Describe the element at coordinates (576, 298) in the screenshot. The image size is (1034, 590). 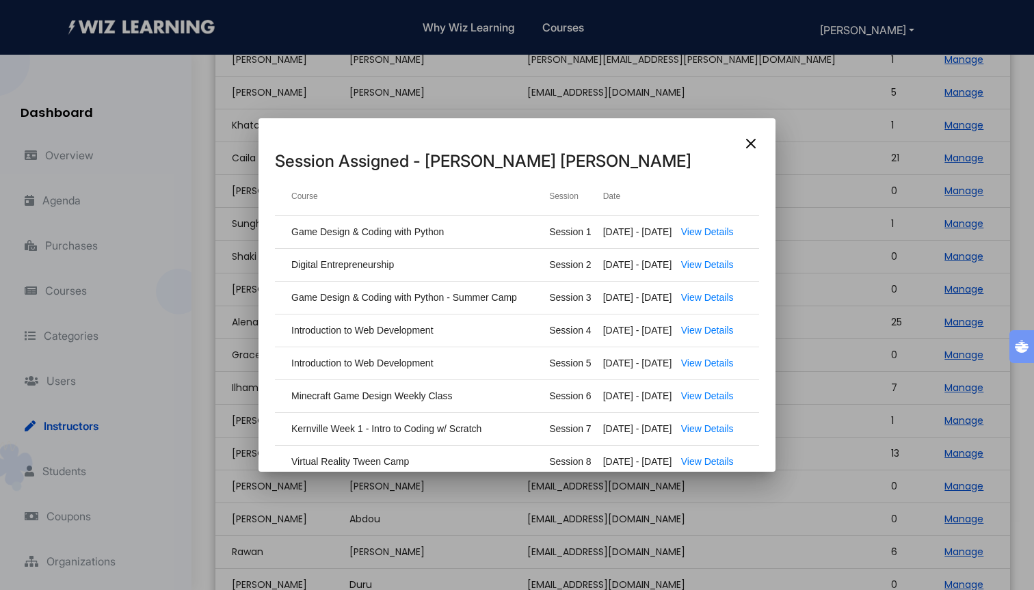
I see `td: Session 3` at that location.